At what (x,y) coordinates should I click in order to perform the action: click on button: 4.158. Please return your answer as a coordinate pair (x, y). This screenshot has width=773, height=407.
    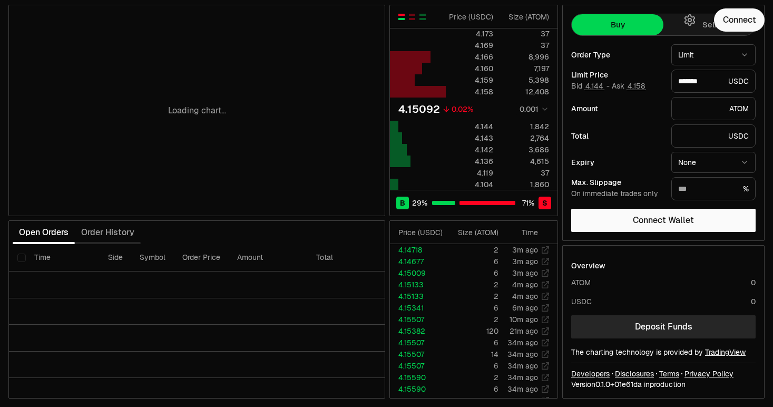
    Looking at the image, I should click on (636, 86).